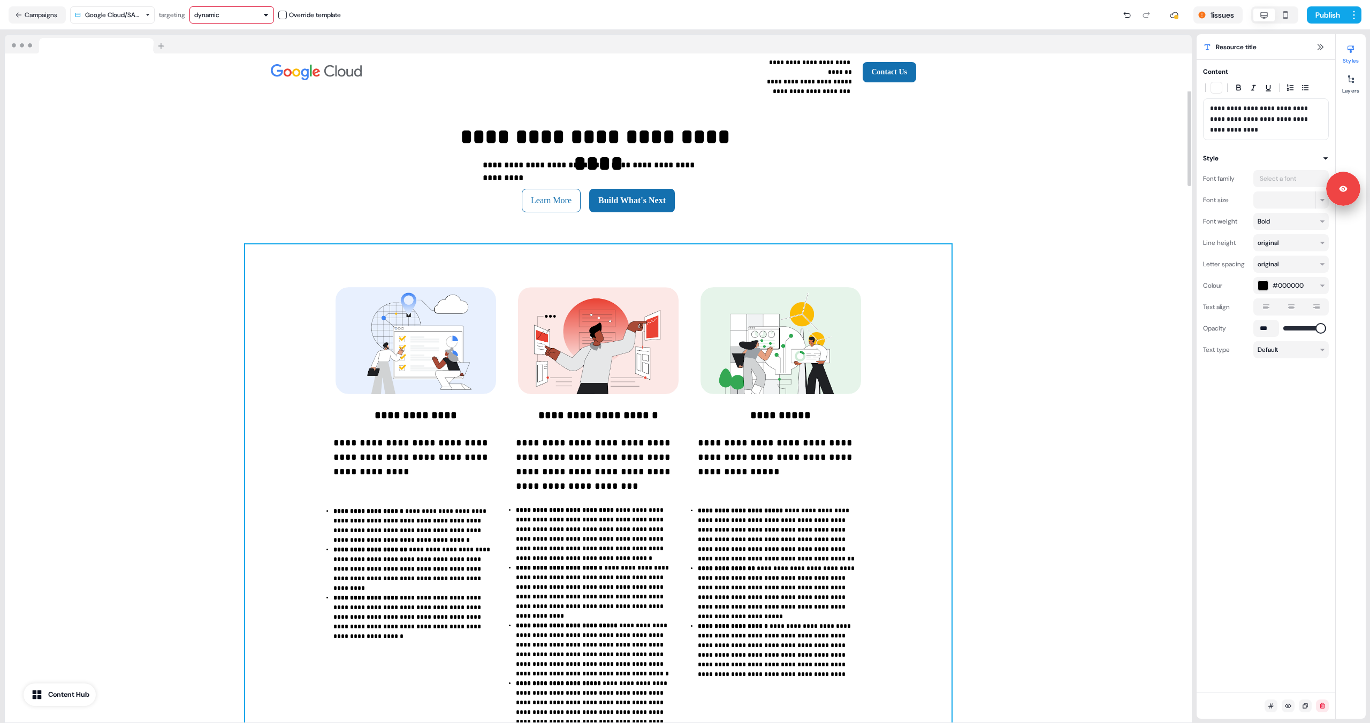 The image size is (1370, 723). Describe the element at coordinates (1278, 179) in the screenshot. I see `div: Select a font` at that location.